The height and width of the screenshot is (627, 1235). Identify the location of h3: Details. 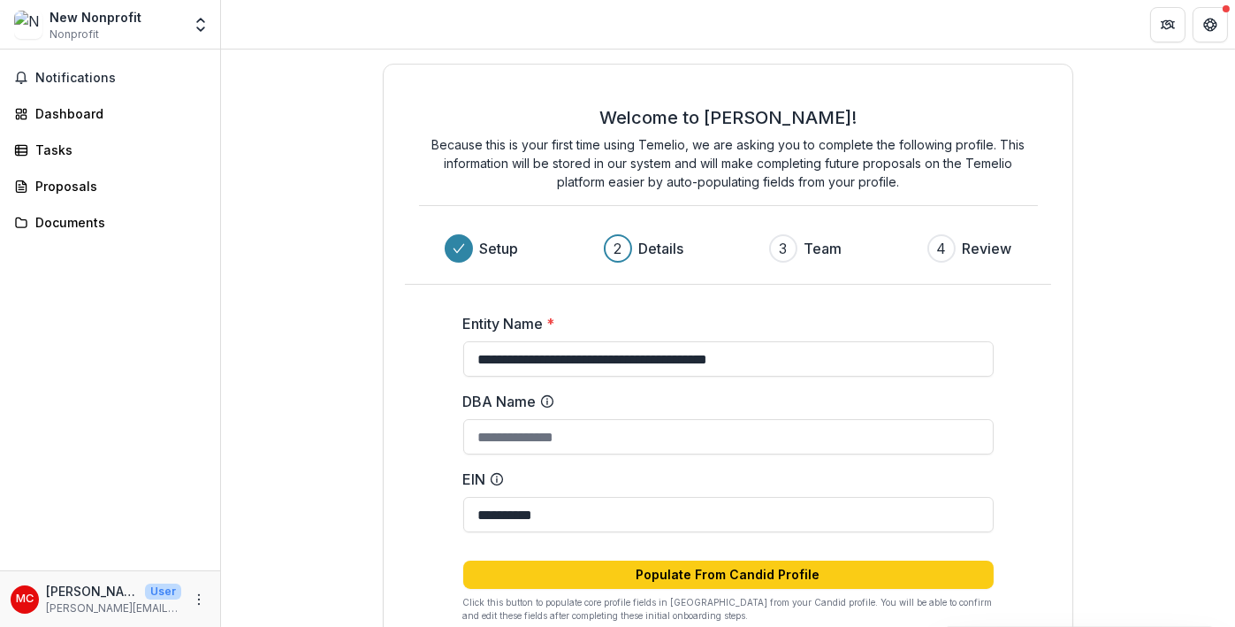
(661, 249).